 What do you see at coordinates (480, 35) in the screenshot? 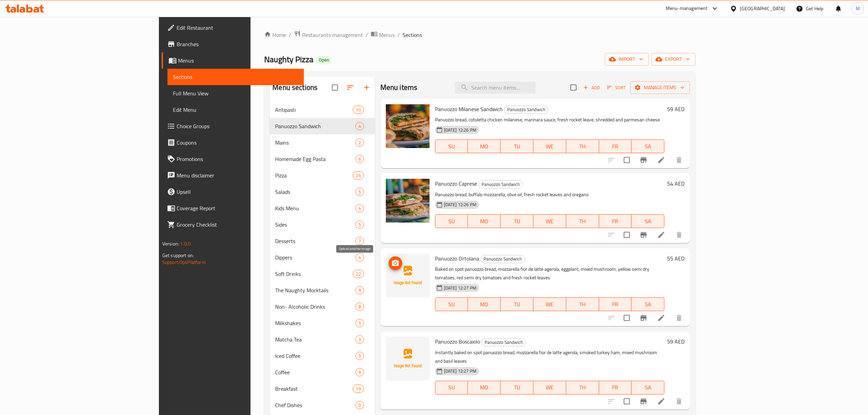
I see `nav: breadcrumb` at bounding box center [480, 35].